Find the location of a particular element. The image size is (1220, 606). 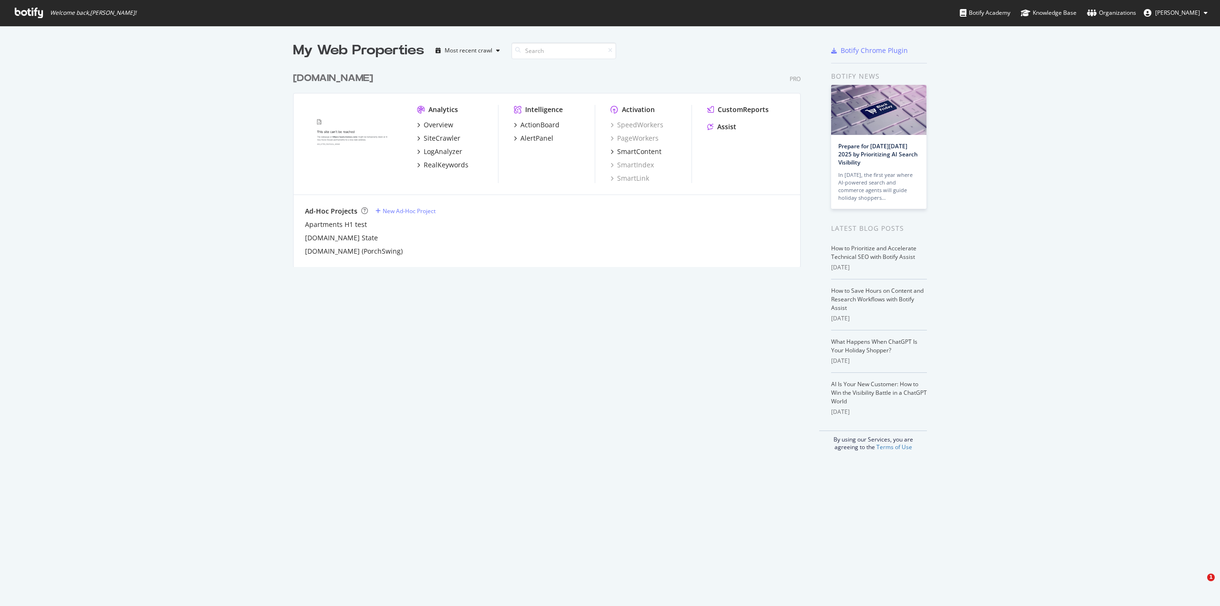

div: Botify Chrome Plugin is located at coordinates (874, 51).